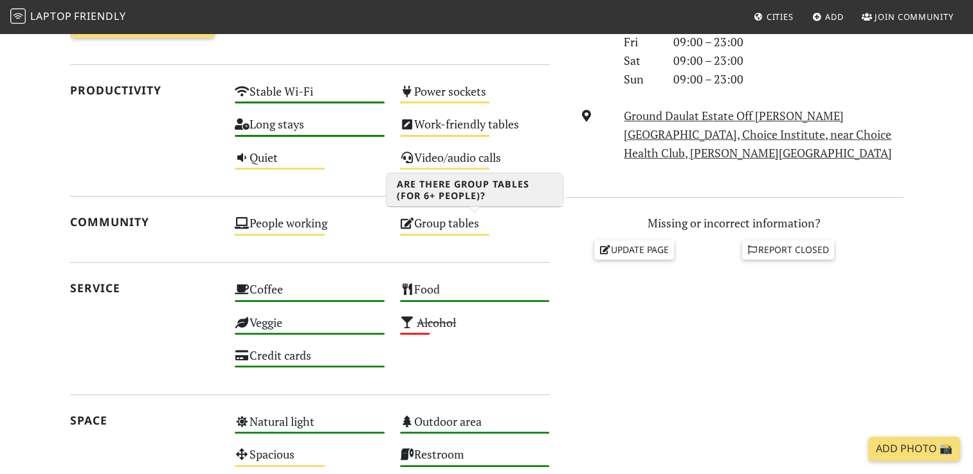 This screenshot has height=474, width=973. I want to click on a: LaptopFriendly LaptopFriendly, so click(68, 17).